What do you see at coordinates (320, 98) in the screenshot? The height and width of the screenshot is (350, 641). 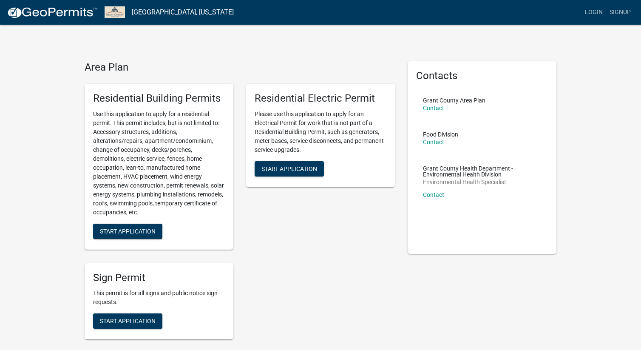 I see `h5: Residential Electric Permit` at bounding box center [320, 98].